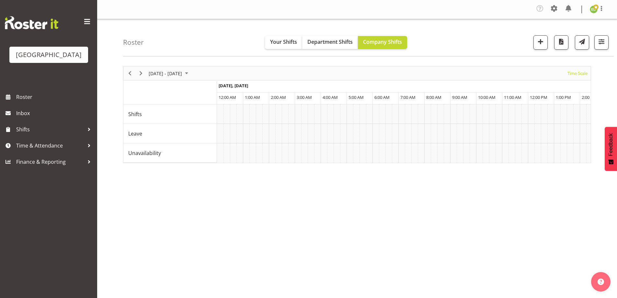 The image size is (617, 298). What do you see at coordinates (578, 73) in the screenshot?
I see `span: Time Scale` at bounding box center [578, 73].